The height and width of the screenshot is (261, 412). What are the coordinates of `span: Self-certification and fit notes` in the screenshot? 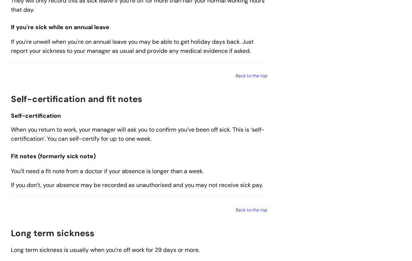 It's located at (77, 99).